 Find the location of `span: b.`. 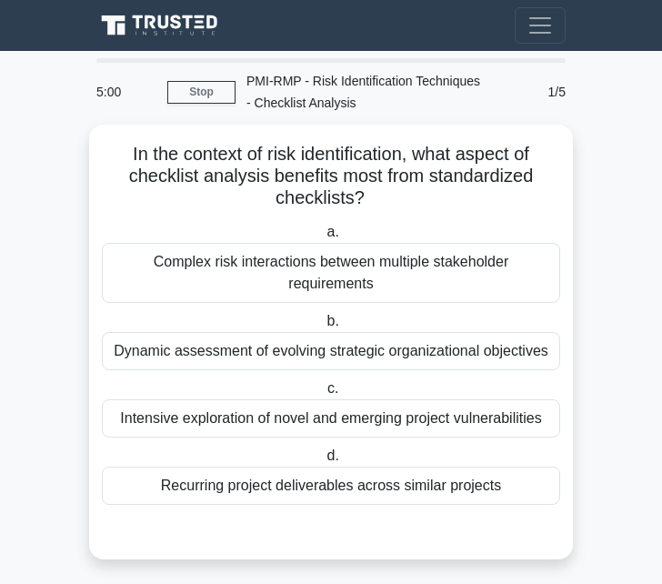

span: b. is located at coordinates (333, 320).